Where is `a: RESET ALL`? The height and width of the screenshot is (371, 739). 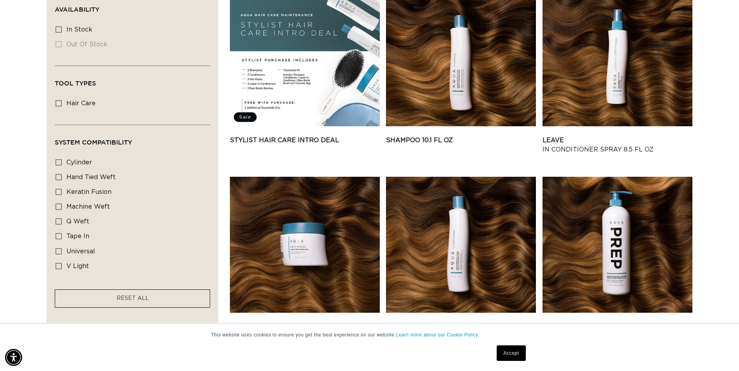
a: RESET ALL is located at coordinates (132, 298).